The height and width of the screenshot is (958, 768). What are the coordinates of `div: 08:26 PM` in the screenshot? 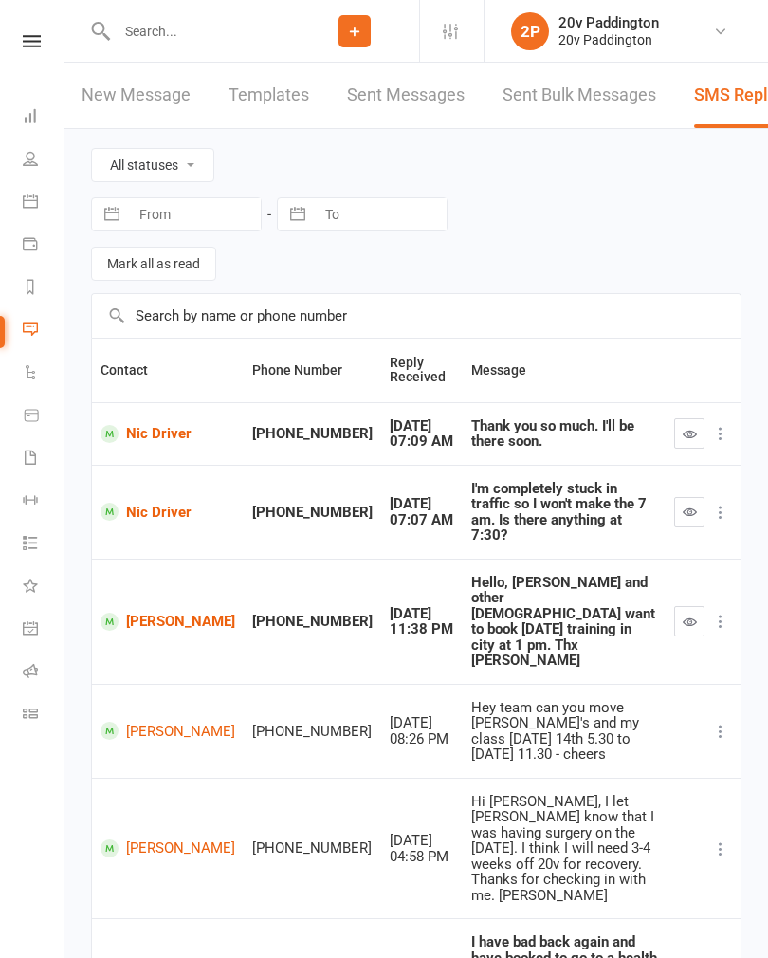 It's located at (422, 739).